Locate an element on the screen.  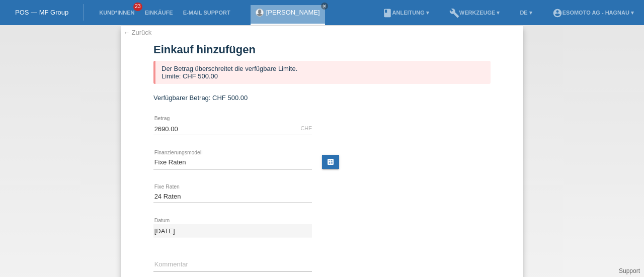
a: Einkäufe is located at coordinates (158, 13).